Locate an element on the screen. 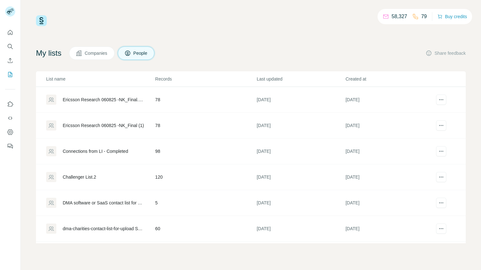  td: 5 is located at coordinates (206, 203).